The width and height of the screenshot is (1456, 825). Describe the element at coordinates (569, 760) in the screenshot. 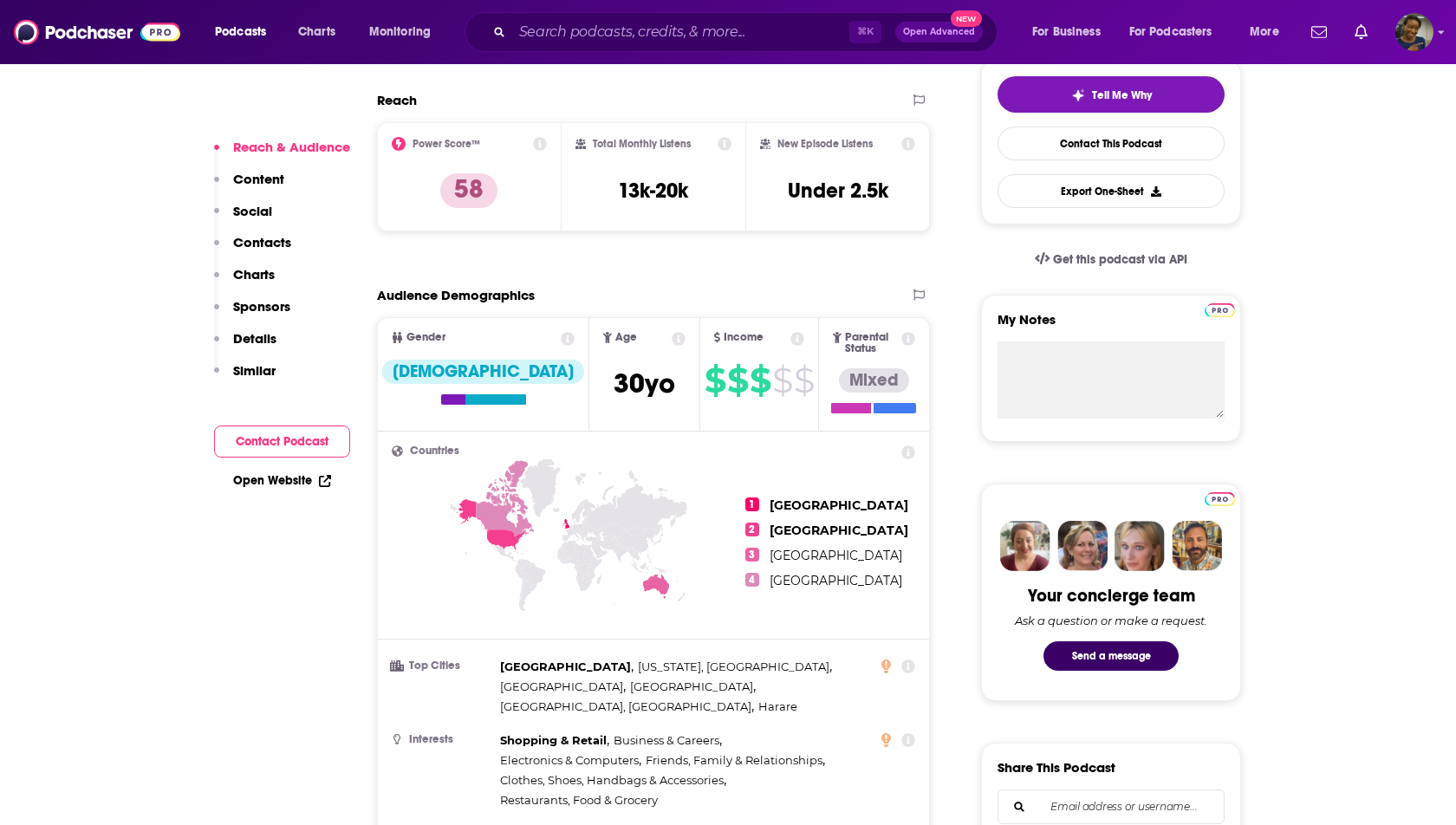

I see `span: Electronics & Computers` at that location.